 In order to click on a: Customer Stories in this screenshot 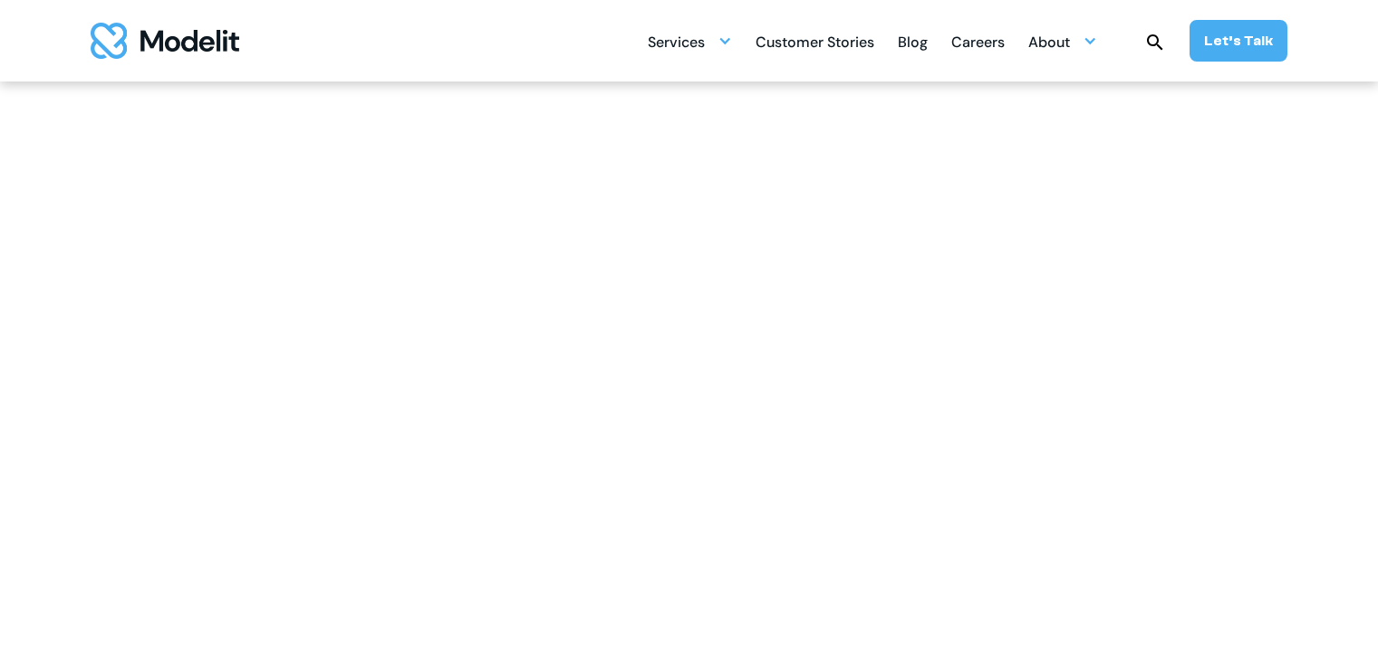, I will do `click(814, 41)`.